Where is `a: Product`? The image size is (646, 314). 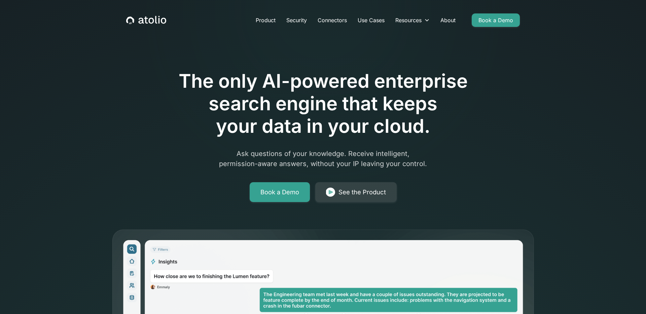
a: Product is located at coordinates (265, 20).